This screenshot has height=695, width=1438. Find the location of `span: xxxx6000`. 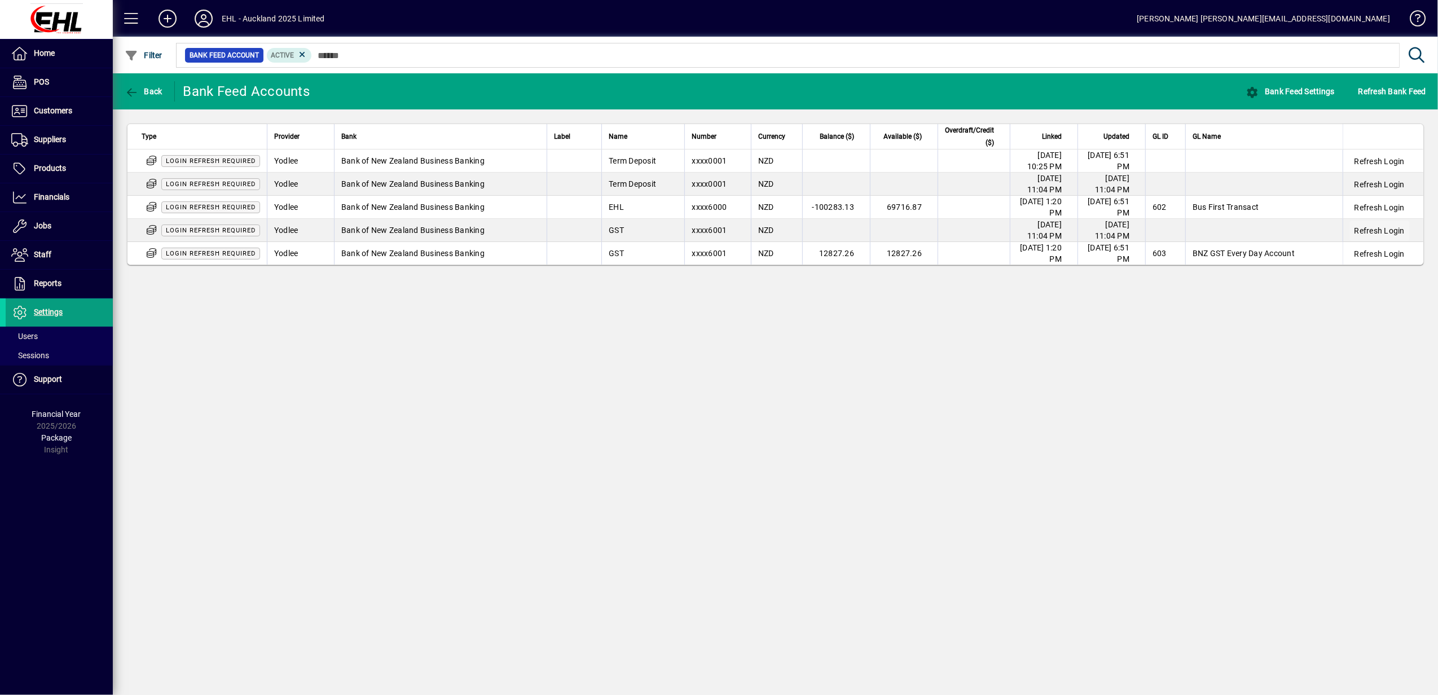

span: xxxx6000 is located at coordinates (709, 207).